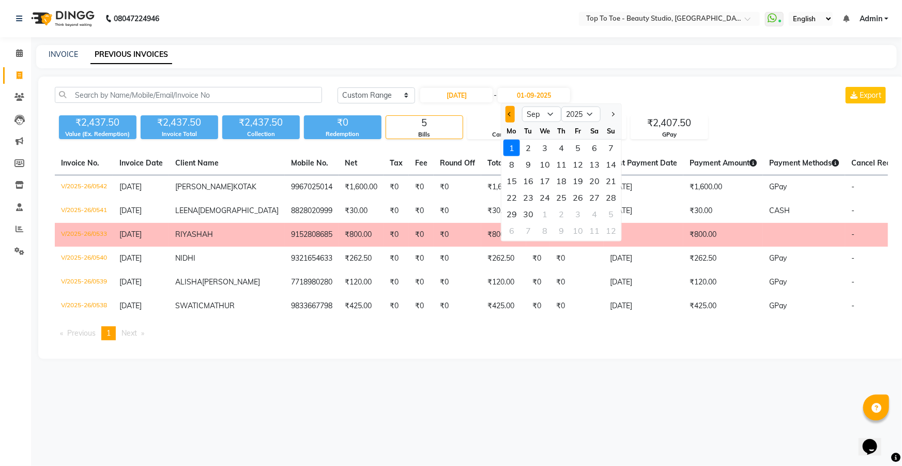  Describe the element at coordinates (561, 197) in the screenshot. I see `div: Thursday, September 25, 2025` at that location.